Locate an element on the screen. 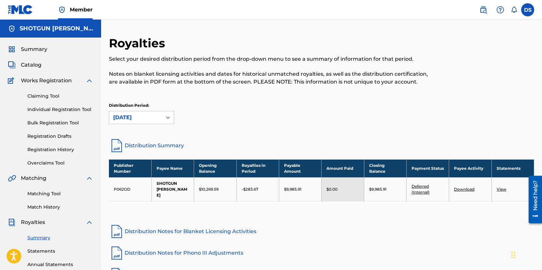 Image resolution: width=542 pixels, height=270 pixels. div: User Menu is located at coordinates (527, 10).